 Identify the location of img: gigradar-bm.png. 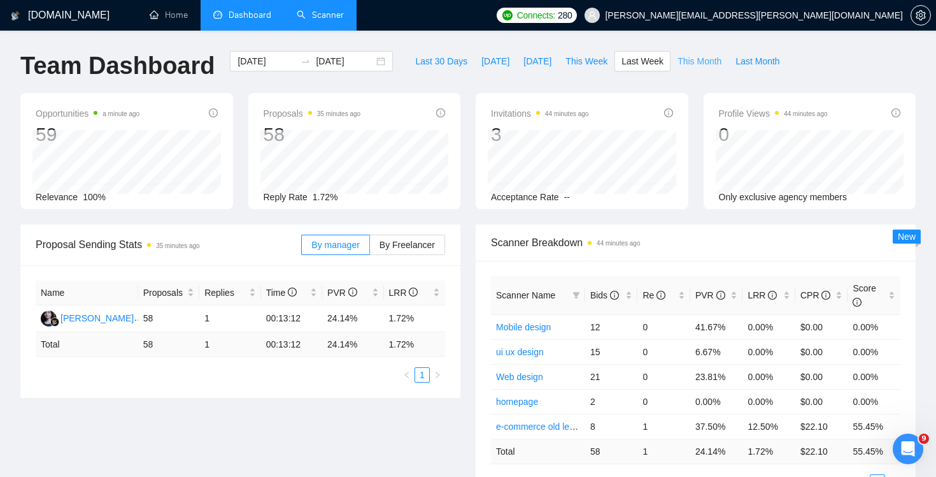
(55, 322).